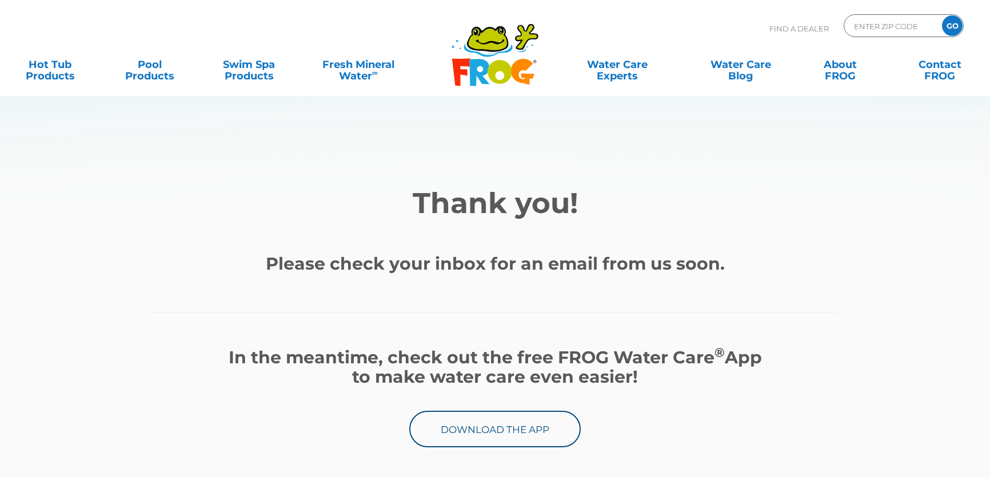 Image resolution: width=990 pixels, height=477 pixels. Describe the element at coordinates (495, 203) in the screenshot. I see `h2: Thank you!` at that location.